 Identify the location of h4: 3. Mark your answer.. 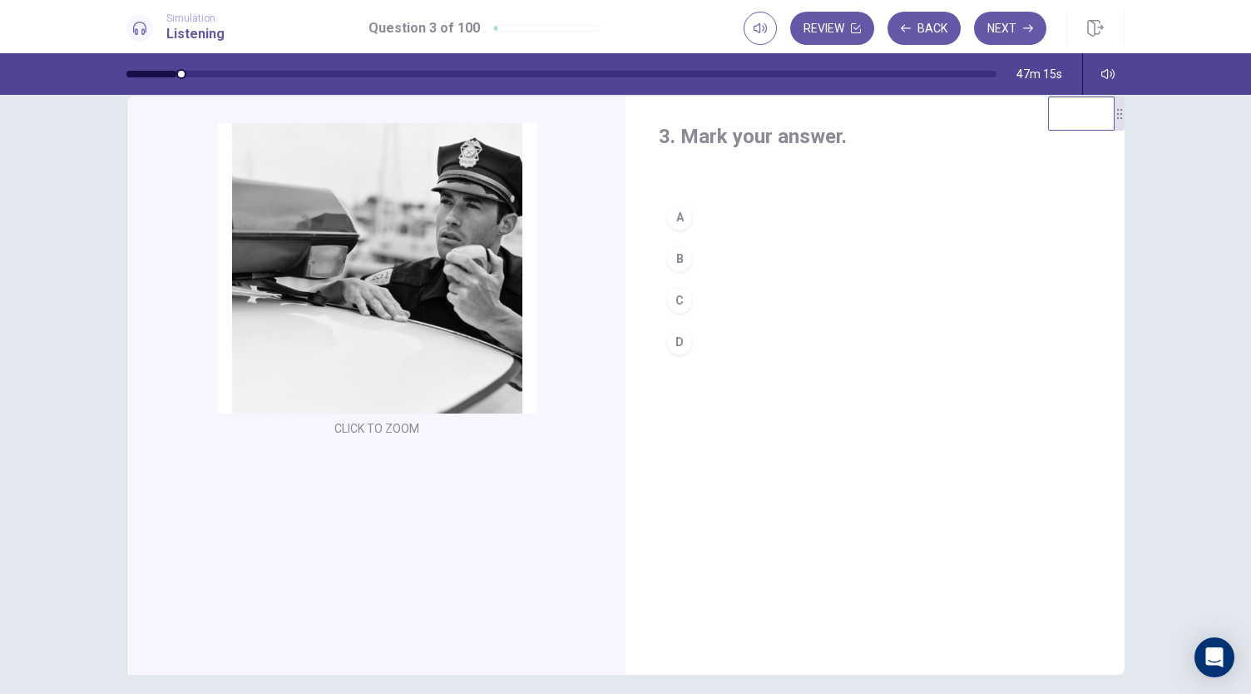
(875, 136).